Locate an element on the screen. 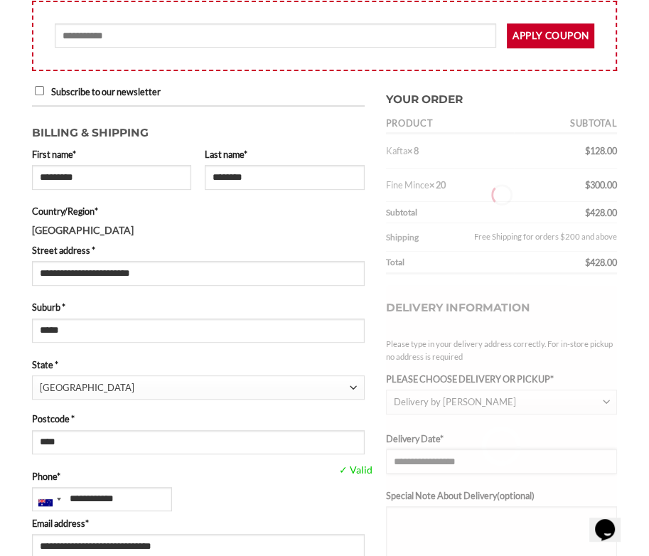 The height and width of the screenshot is (556, 649). span: ✓ Valid is located at coordinates (405, 470).